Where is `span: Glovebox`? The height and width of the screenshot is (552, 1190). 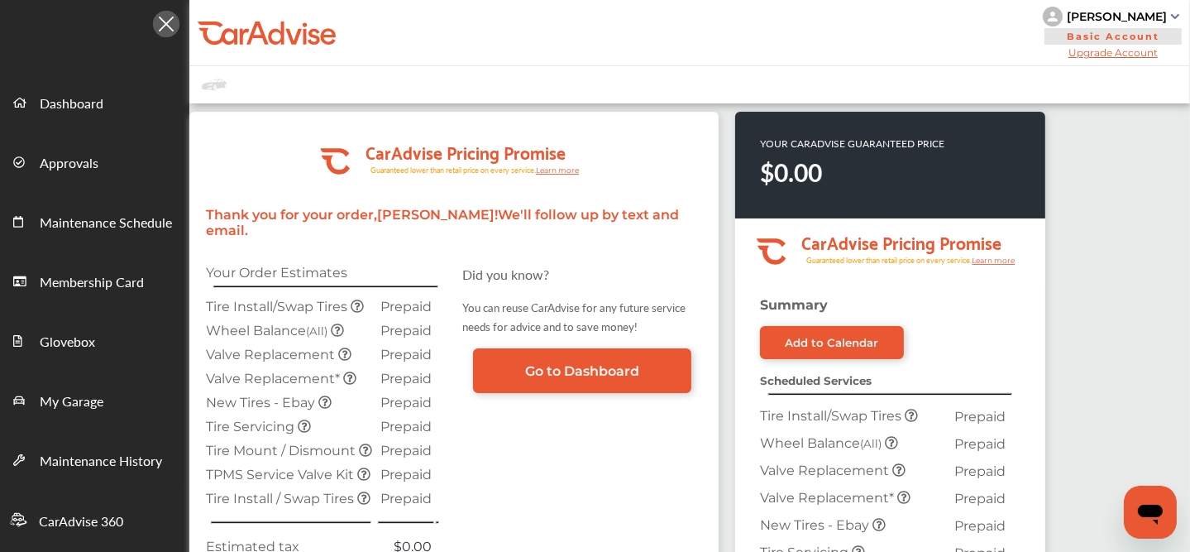 span: Glovebox is located at coordinates (67, 342).